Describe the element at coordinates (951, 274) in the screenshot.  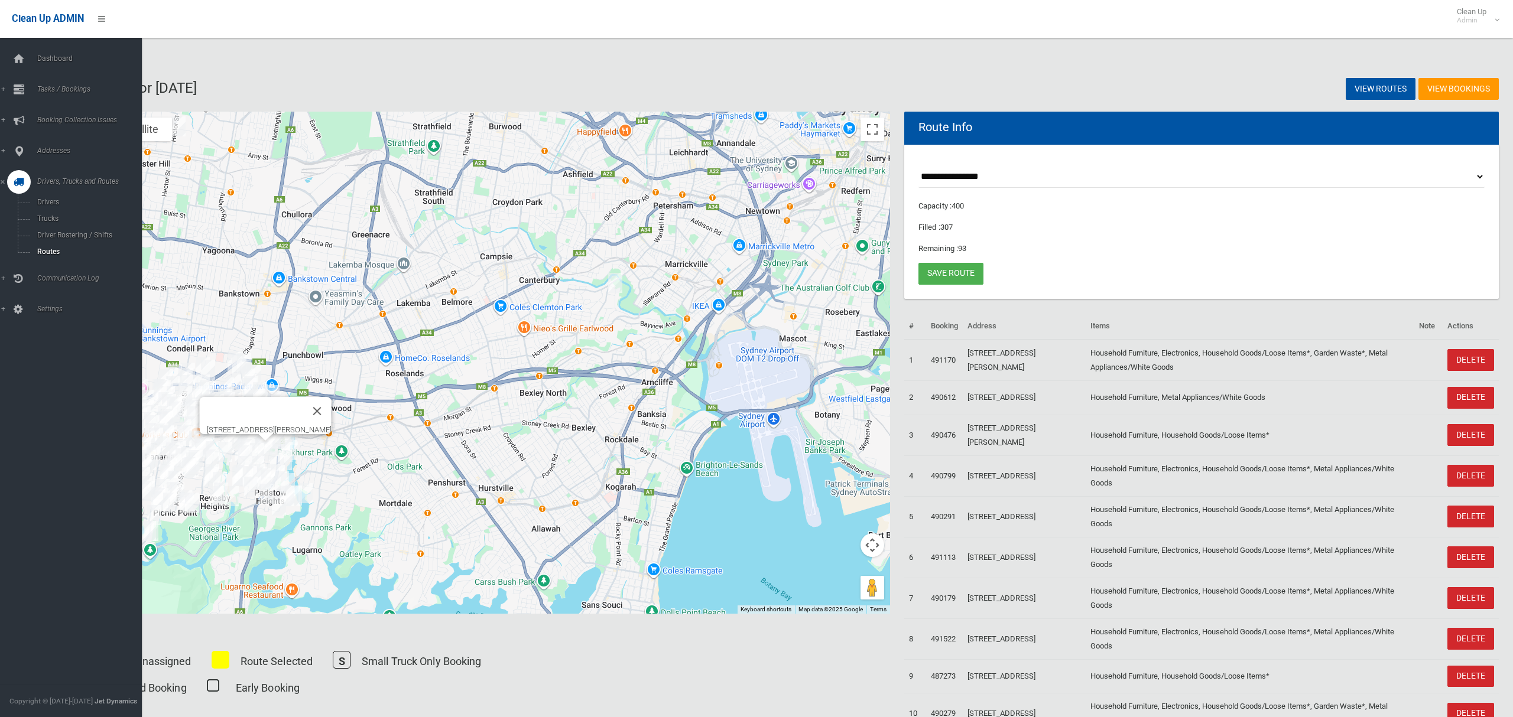
I see `a: Save route` at that location.